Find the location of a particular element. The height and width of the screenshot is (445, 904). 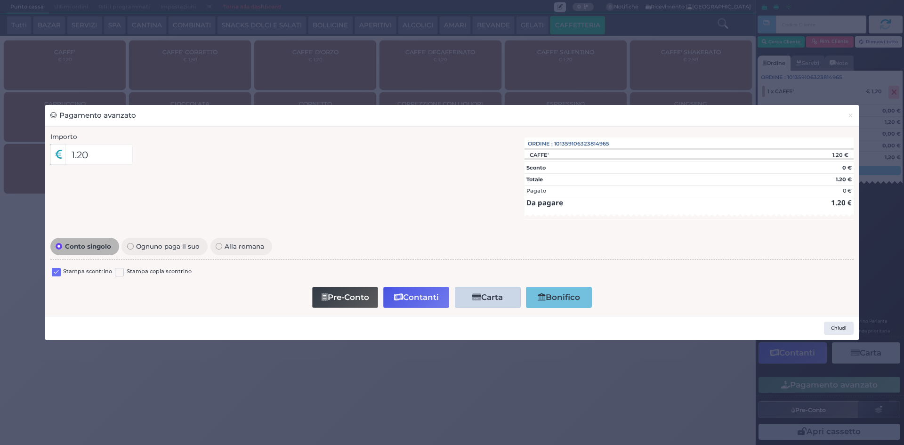

strong: Da pagare is located at coordinates (545, 202).